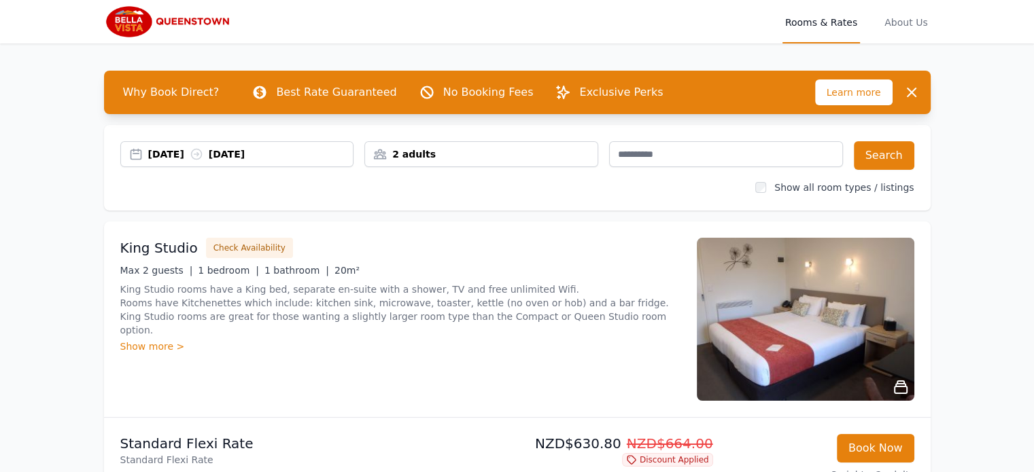 Image resolution: width=1034 pixels, height=472 pixels. I want to click on button: Search, so click(884, 156).